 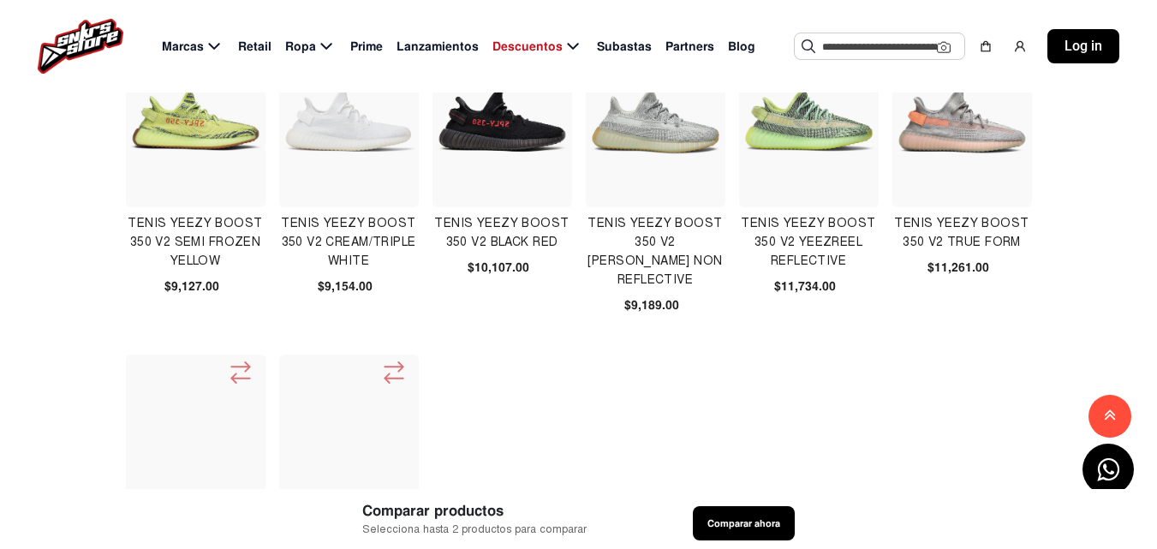 I want to click on h4: Tenis Yeezy Boost 350 V2 Semi Frozen Yellow, so click(x=195, y=242).